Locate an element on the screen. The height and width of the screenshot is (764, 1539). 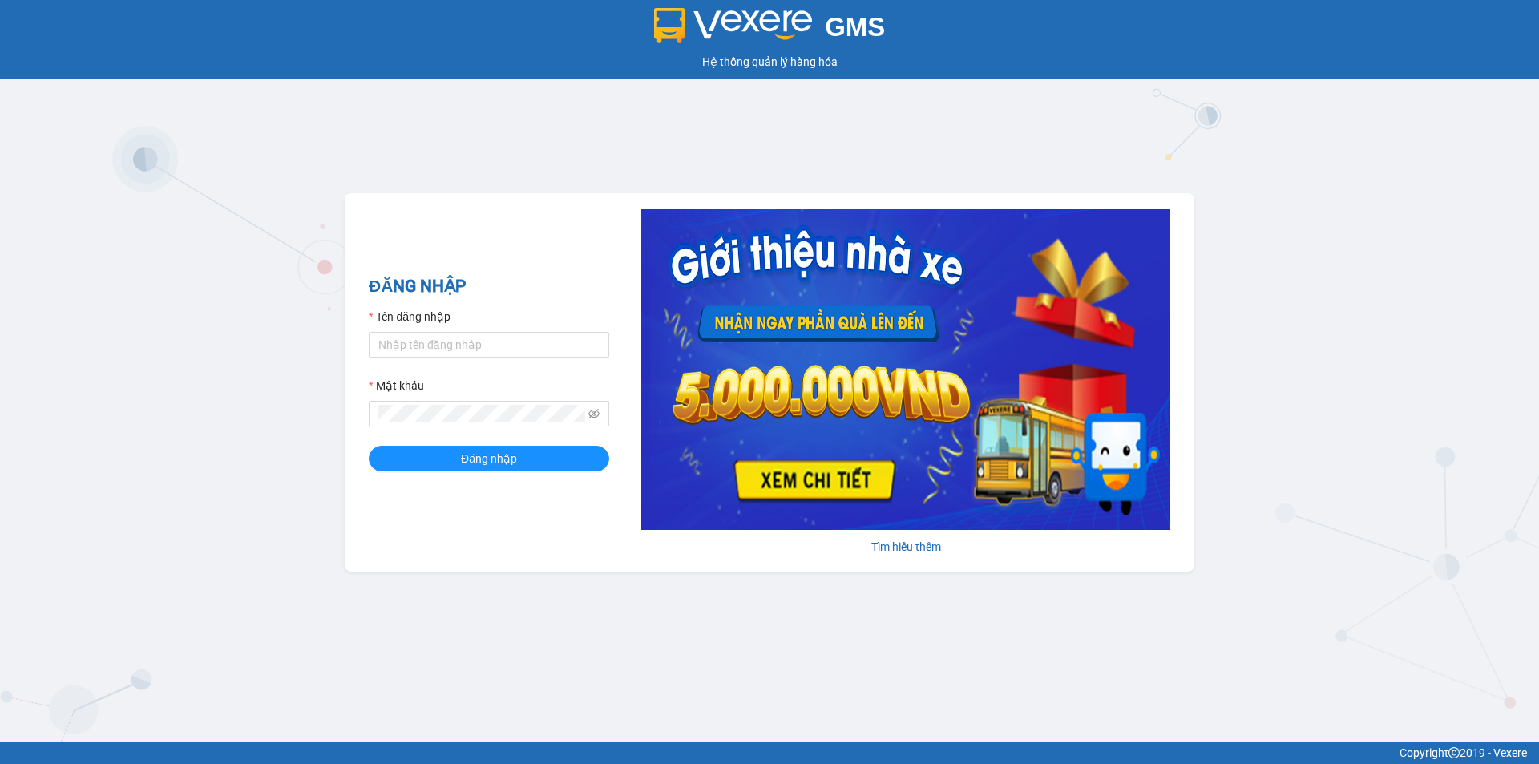
img: logo 2 is located at coordinates (734, 26).